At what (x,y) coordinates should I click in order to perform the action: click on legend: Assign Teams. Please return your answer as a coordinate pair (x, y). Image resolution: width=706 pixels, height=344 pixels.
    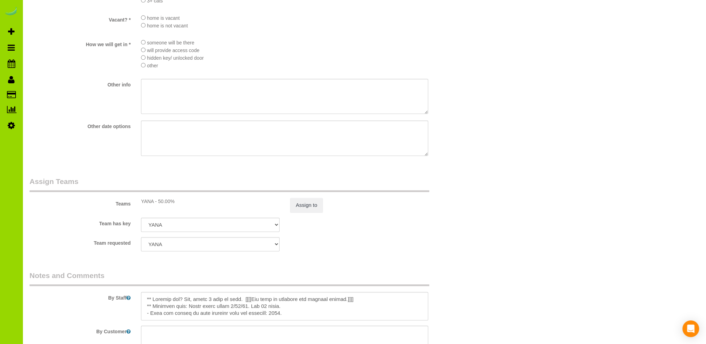
    Looking at the image, I should click on (229, 184).